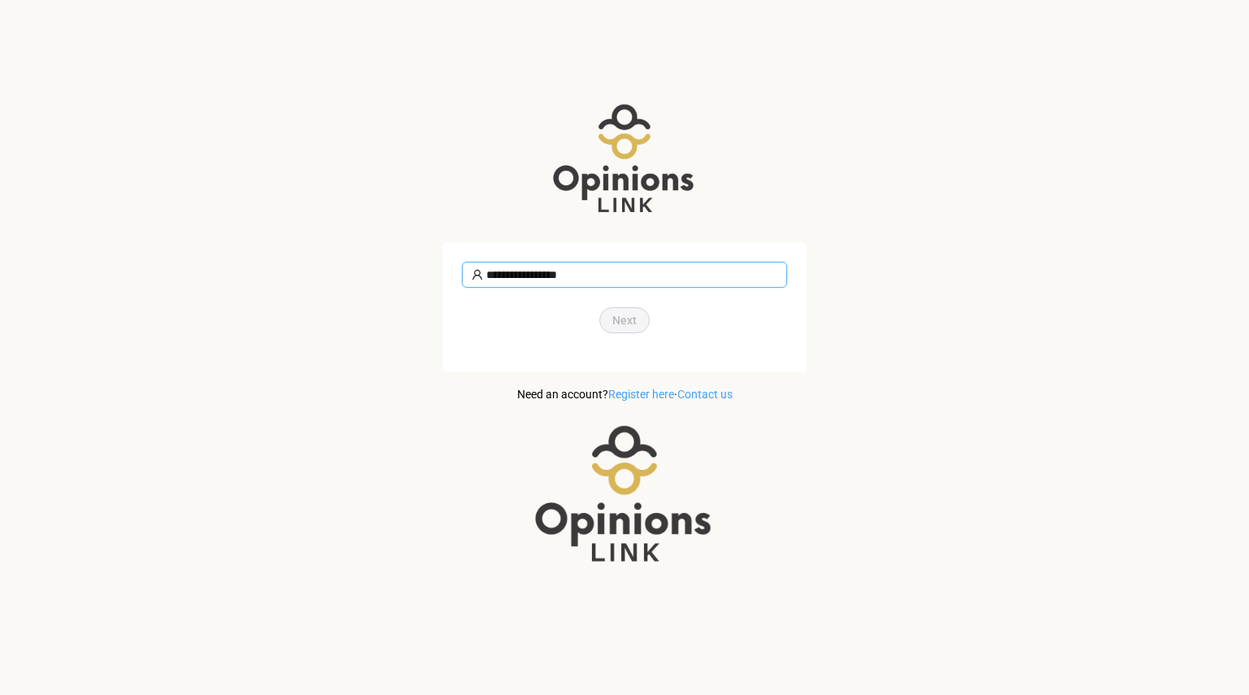 This screenshot has width=1249, height=695. What do you see at coordinates (625, 388) in the screenshot?
I see `div: Need an account? ·` at bounding box center [625, 388].